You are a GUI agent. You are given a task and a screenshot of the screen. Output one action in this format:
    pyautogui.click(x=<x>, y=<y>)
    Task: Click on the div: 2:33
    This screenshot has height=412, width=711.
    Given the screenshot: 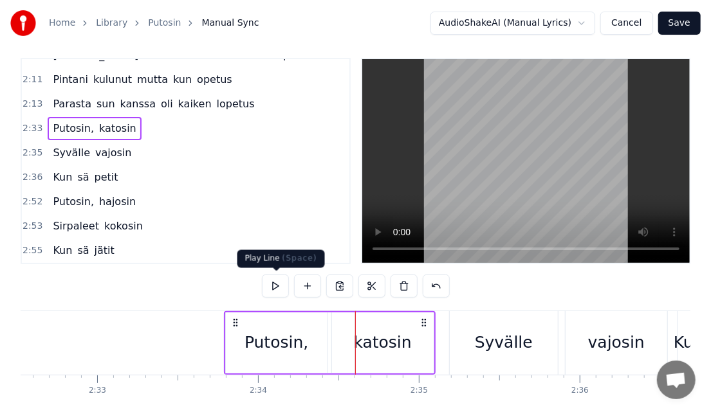 What is the action you would take?
    pyautogui.click(x=97, y=391)
    